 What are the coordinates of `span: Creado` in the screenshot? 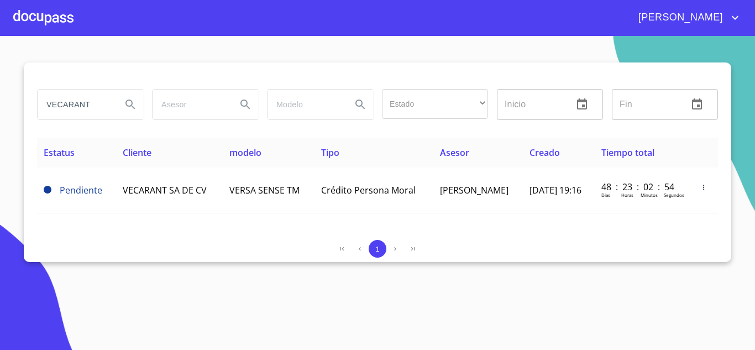 It's located at (544, 153).